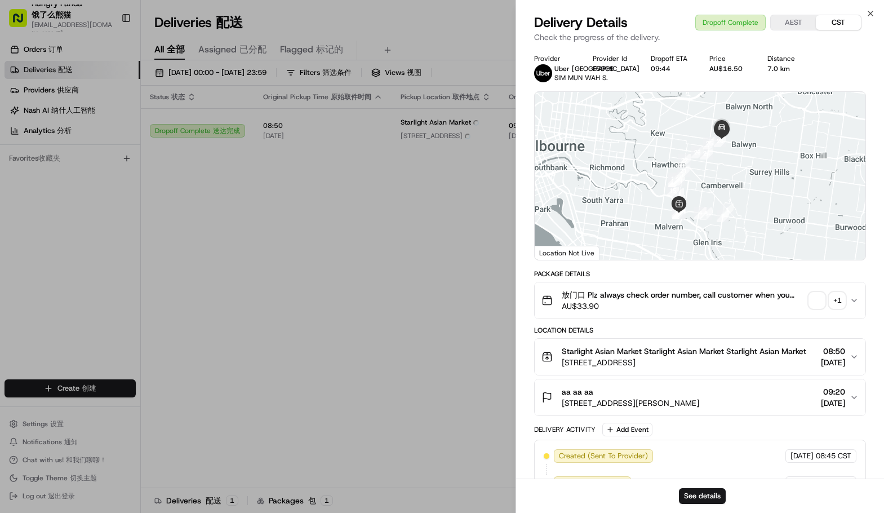  Describe the element at coordinates (678, 194) in the screenshot. I see `div: 14` at that location.